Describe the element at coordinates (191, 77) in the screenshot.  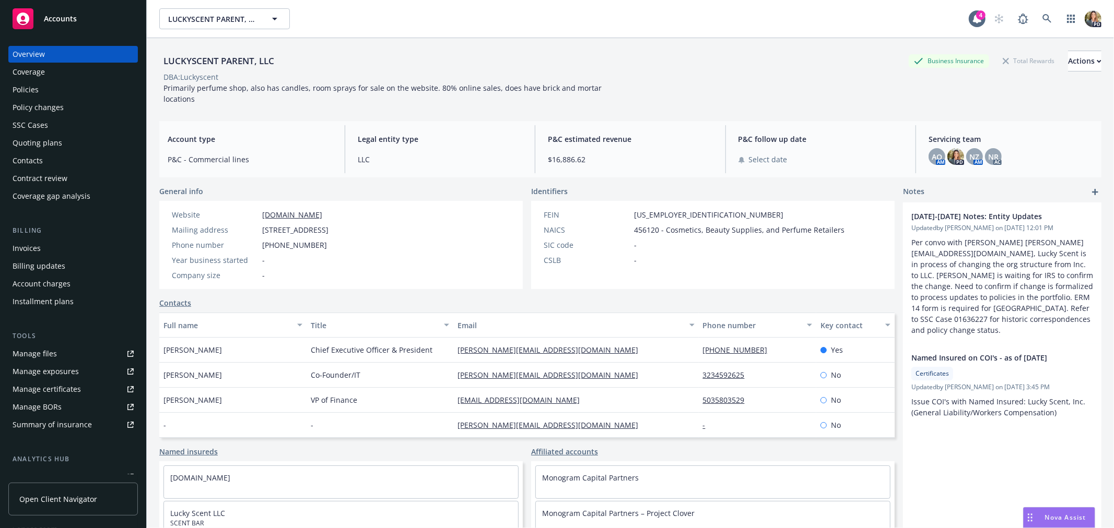
I see `div: DBA: Luckyscent` at that location.